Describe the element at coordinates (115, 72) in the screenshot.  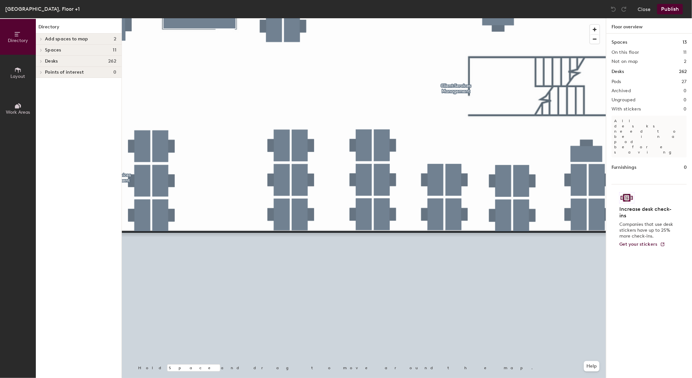
I see `span: 0` at that location.